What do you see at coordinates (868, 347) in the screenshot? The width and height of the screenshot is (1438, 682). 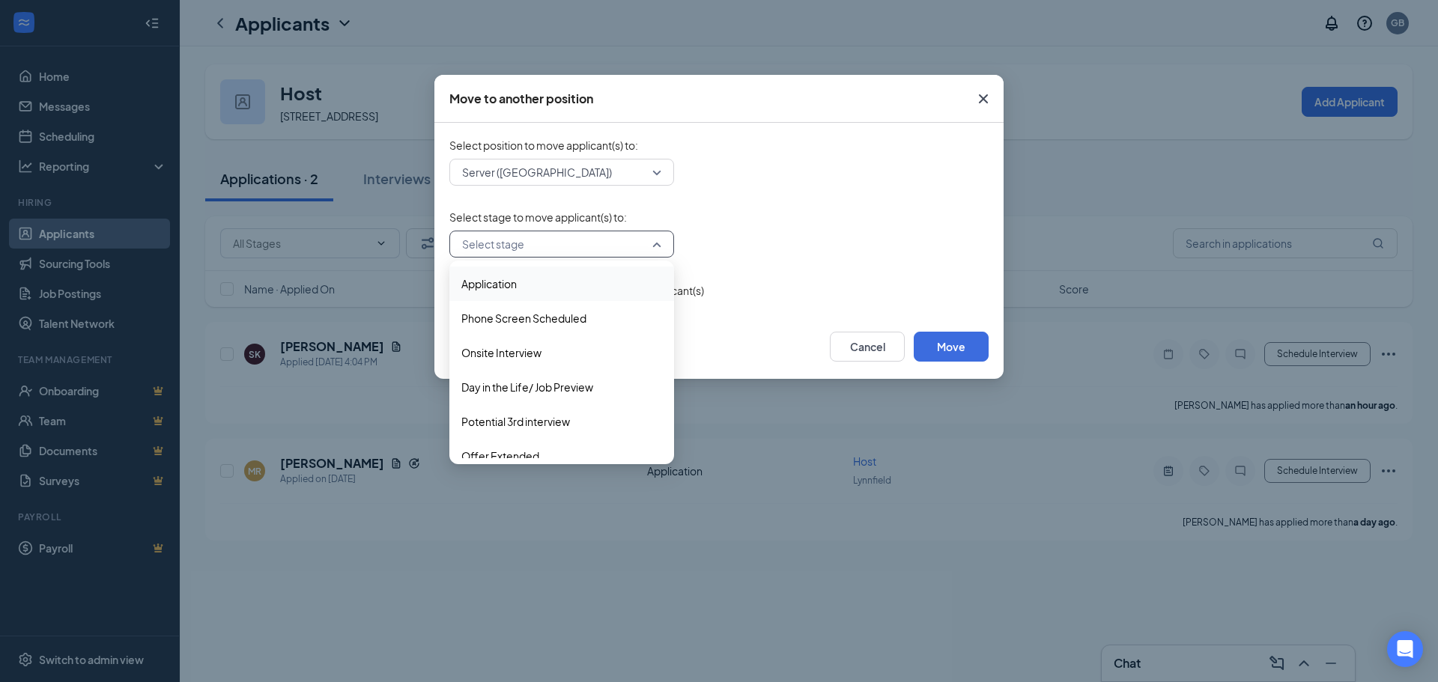 I see `button: Cancel` at bounding box center [868, 347].